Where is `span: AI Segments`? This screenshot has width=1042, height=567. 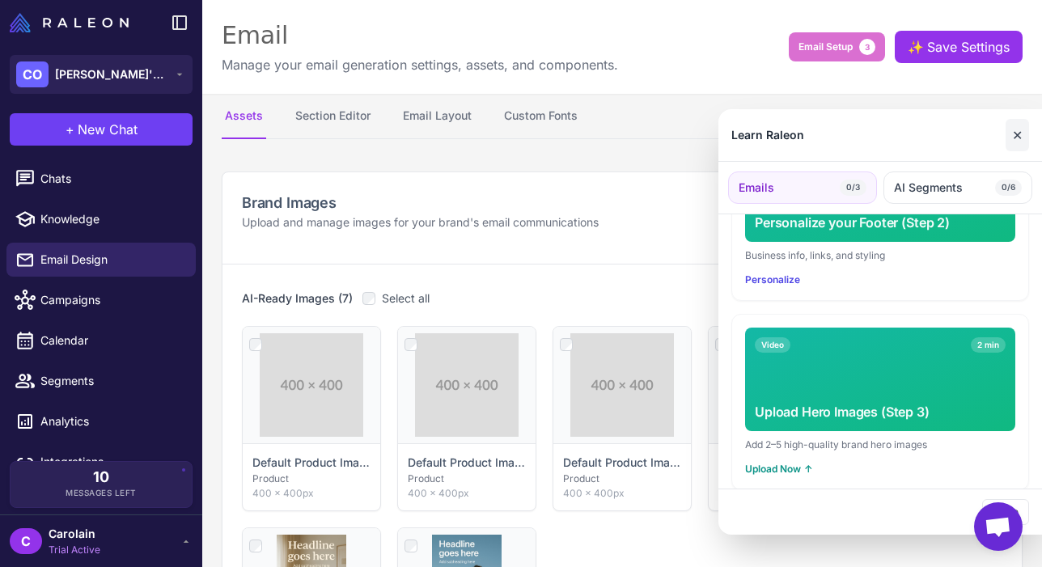 span: AI Segments is located at coordinates (928, 188).